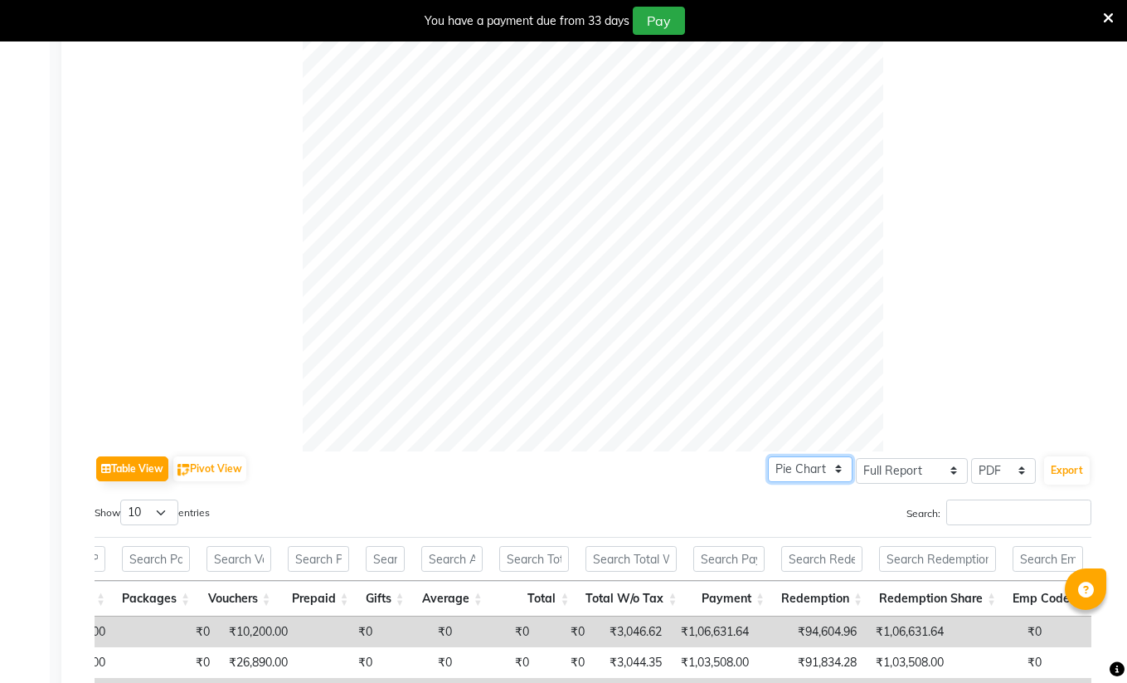 The width and height of the screenshot is (1127, 683). I want to click on input: Search Total W/o Tax, so click(631, 558).